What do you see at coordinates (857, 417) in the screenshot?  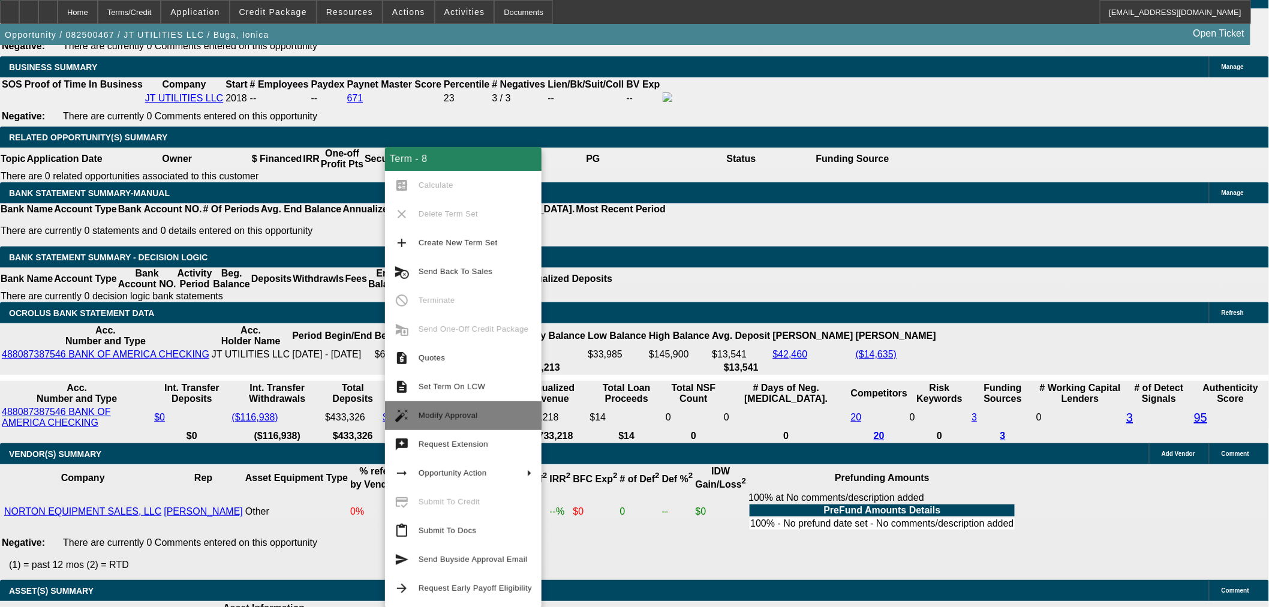 I see `a: 20` at bounding box center [857, 417].